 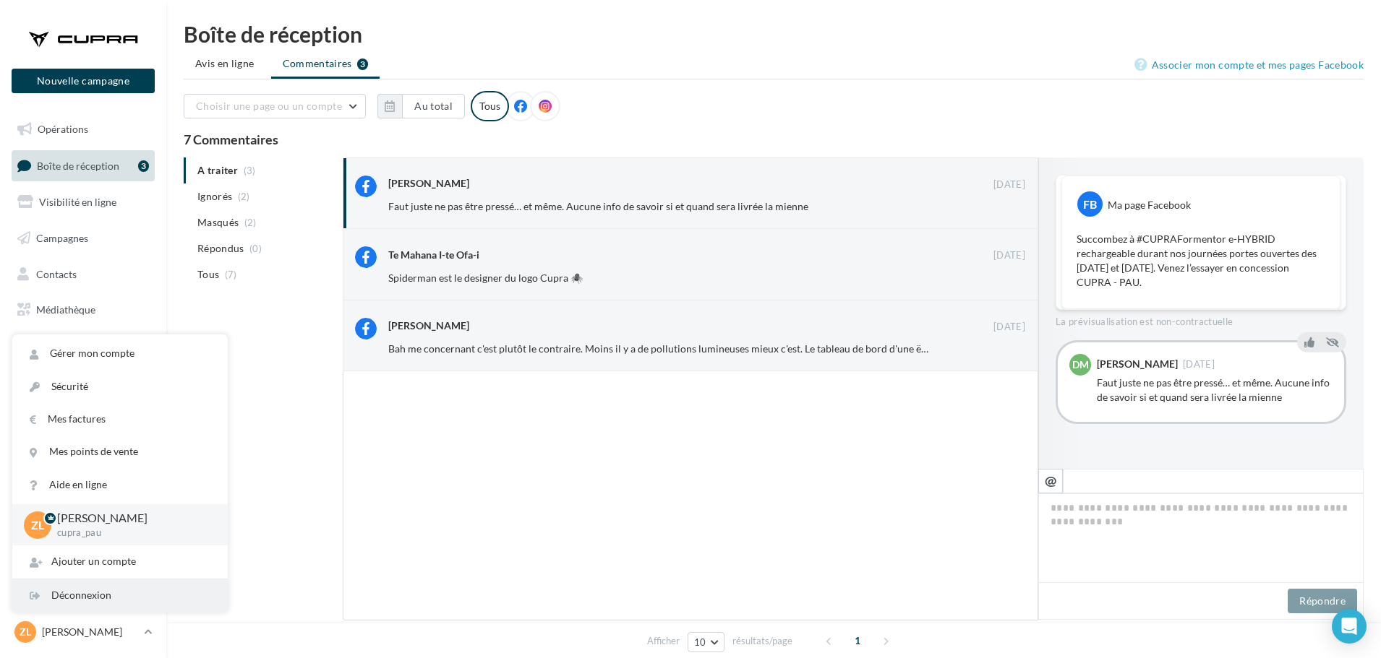 I want to click on span: (7), so click(x=231, y=275).